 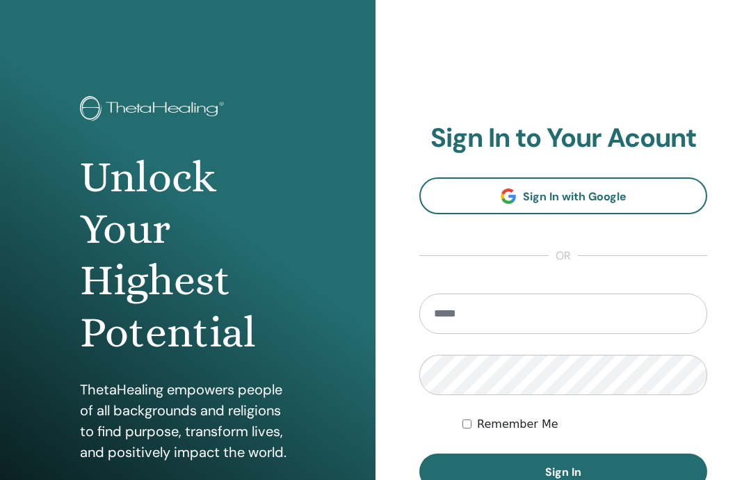 I want to click on label: Remember Me, so click(x=518, y=424).